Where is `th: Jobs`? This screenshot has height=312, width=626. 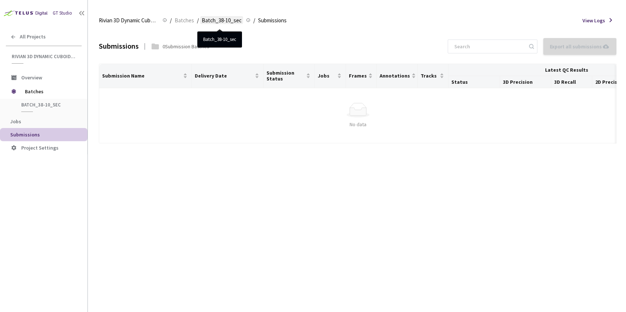 th: Jobs is located at coordinates (330, 76).